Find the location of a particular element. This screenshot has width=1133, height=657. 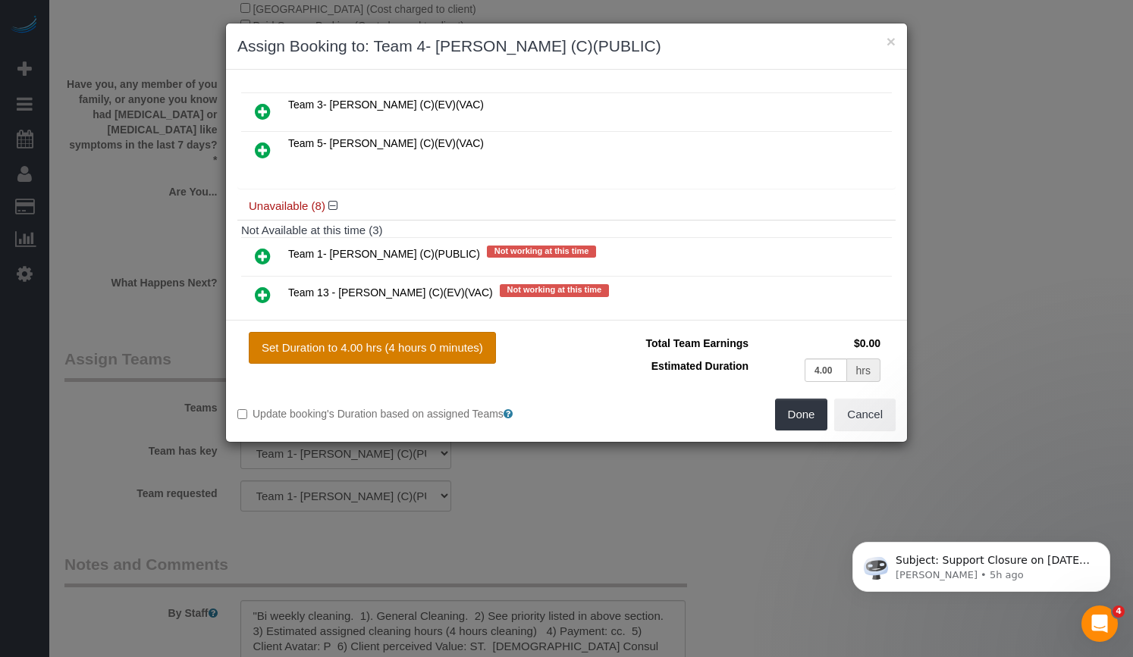

h4: Unavailable (8) is located at coordinates (566, 206).